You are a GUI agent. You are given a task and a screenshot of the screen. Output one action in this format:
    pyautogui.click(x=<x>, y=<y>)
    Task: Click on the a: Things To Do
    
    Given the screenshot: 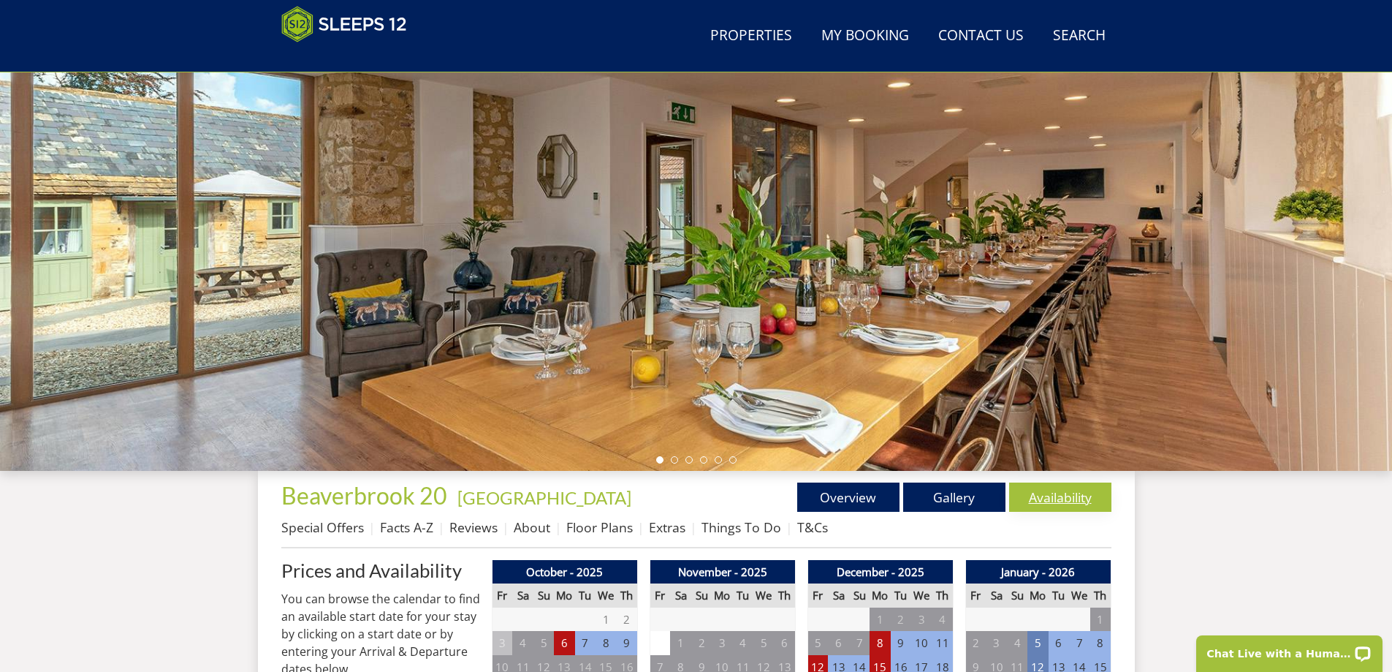 What is the action you would take?
    pyautogui.click(x=741, y=527)
    